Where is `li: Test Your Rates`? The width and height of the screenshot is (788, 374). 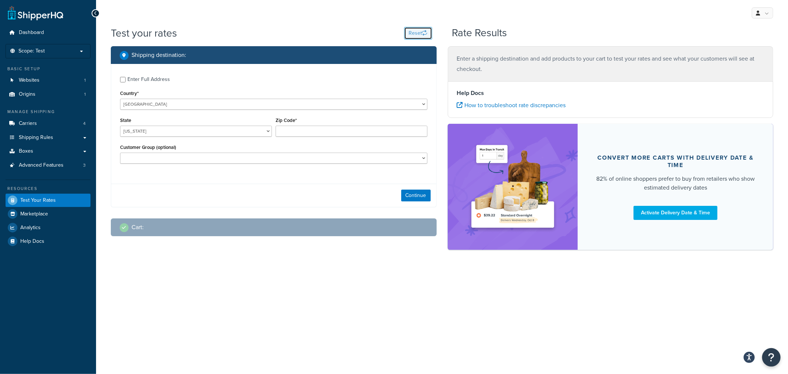 li: Test Your Rates is located at coordinates (48, 200).